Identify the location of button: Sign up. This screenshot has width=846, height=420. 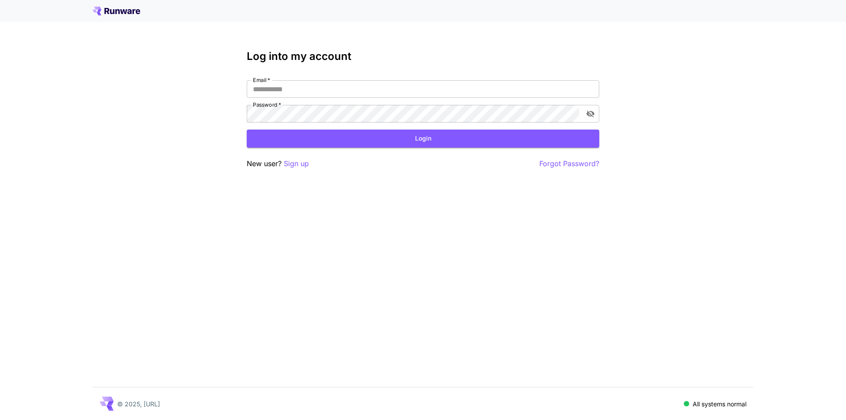
(296, 163).